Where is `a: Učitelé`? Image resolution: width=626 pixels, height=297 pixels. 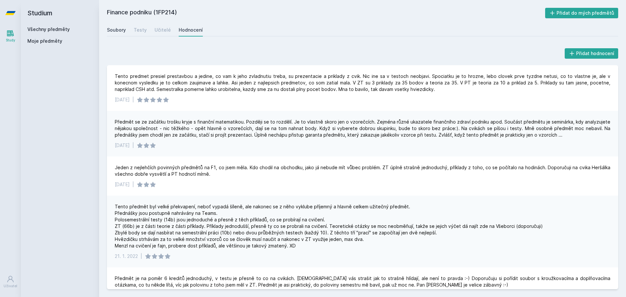
a: Učitelé is located at coordinates (163, 30).